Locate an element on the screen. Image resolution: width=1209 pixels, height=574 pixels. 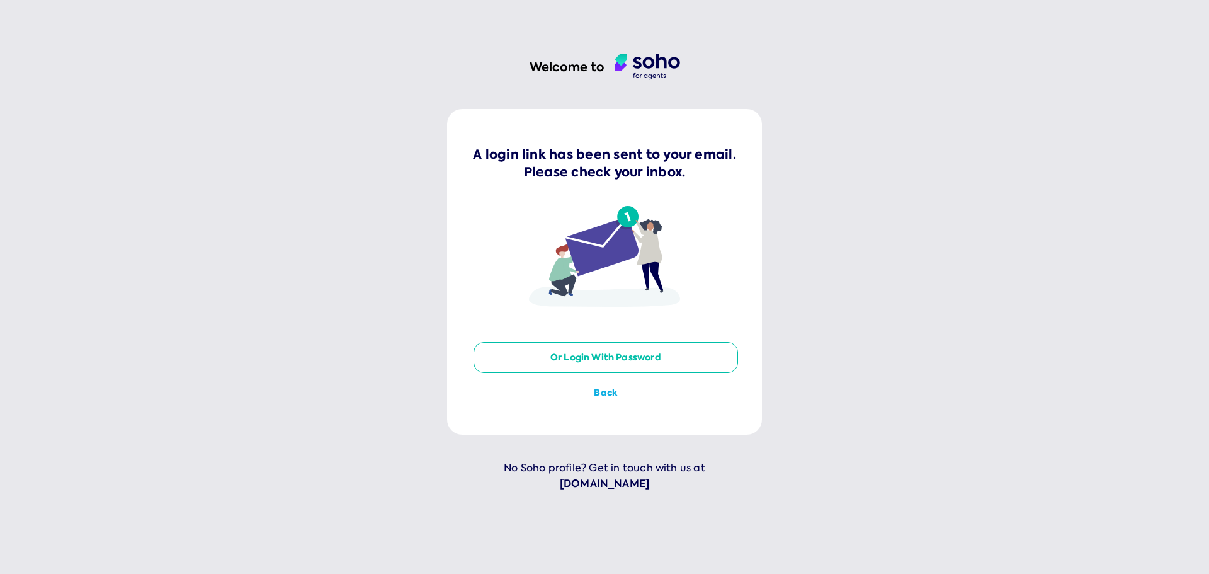
h1: Welcome to is located at coordinates (567, 67).